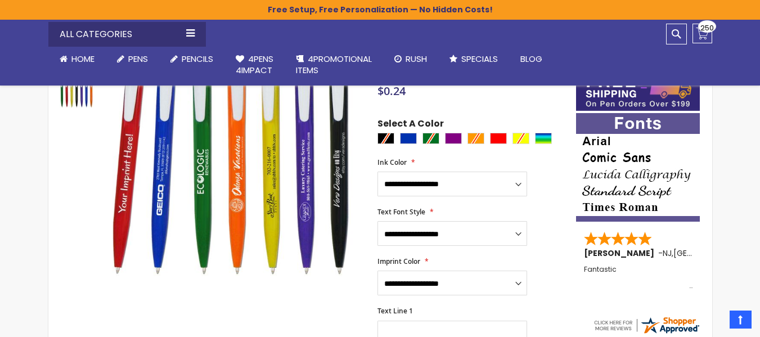 The image size is (760, 337). I want to click on div: Blue, so click(408, 138).